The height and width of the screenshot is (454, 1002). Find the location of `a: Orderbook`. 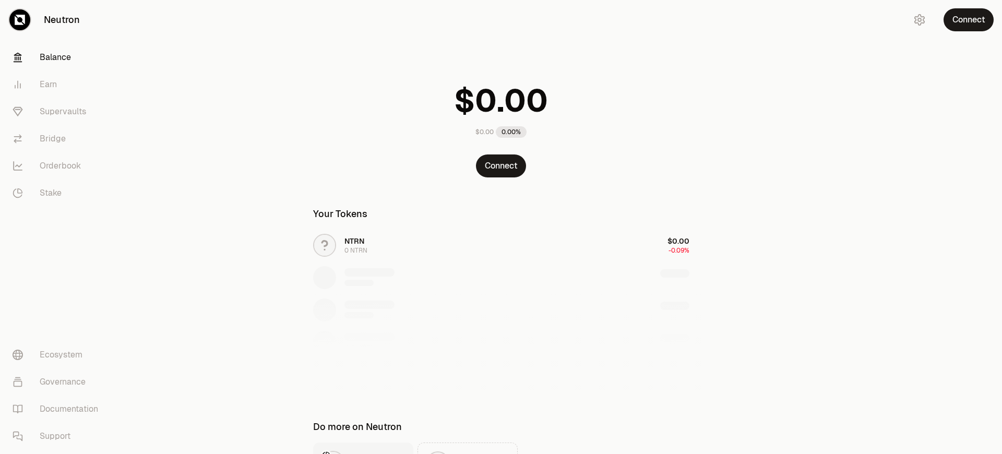

a: Orderbook is located at coordinates (58, 166).